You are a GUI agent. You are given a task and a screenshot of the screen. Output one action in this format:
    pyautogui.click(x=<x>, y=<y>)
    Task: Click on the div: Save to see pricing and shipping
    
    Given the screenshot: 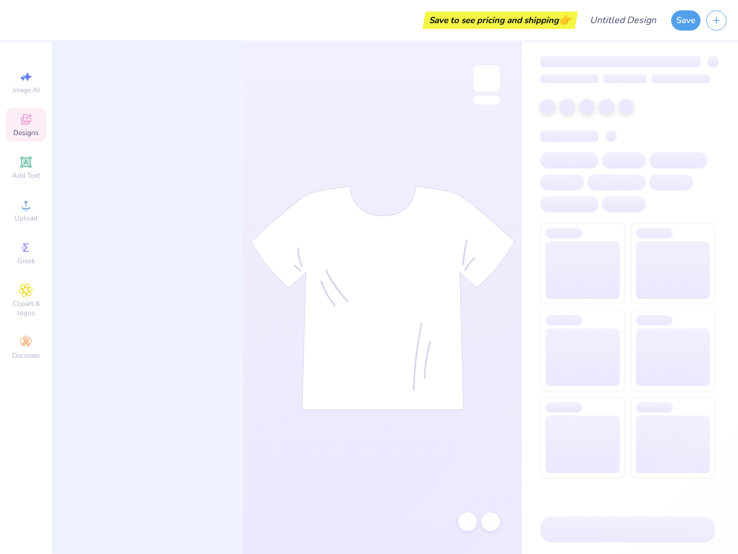 What is the action you would take?
    pyautogui.click(x=500, y=20)
    